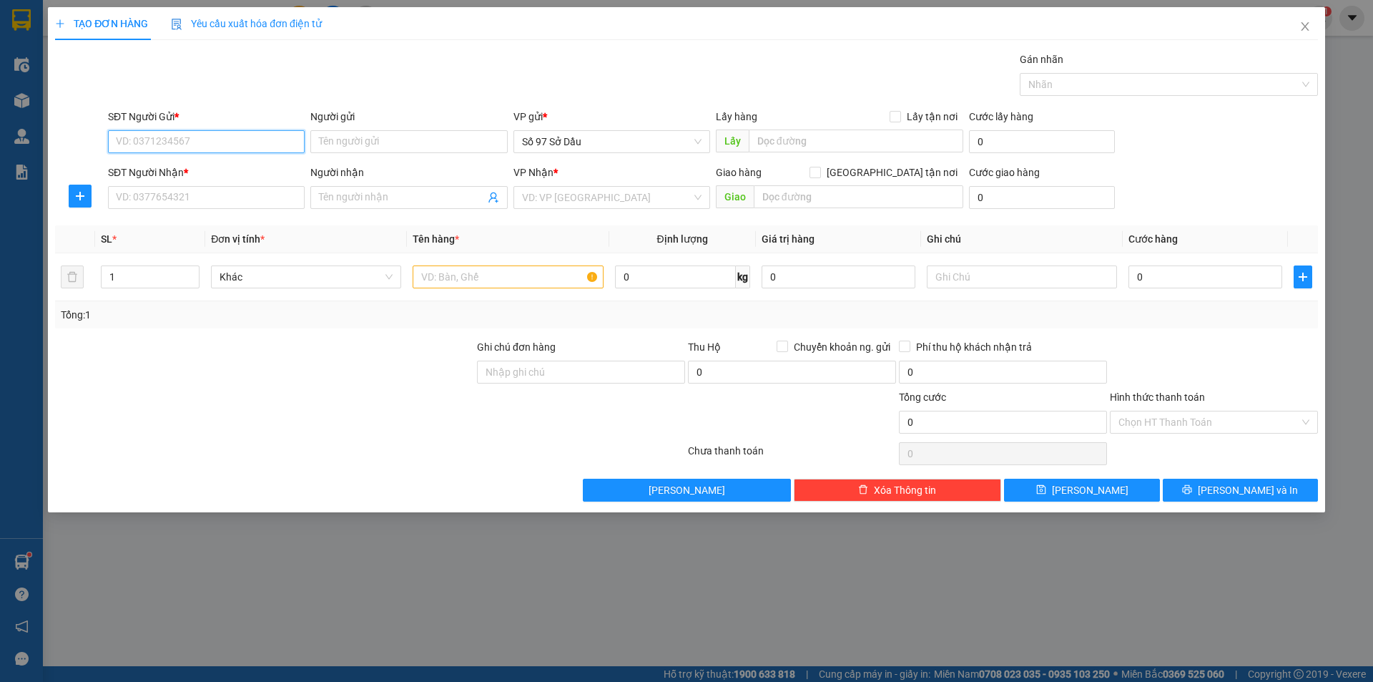 The width and height of the screenshot is (1373, 682). What do you see at coordinates (735, 197) in the screenshot?
I see `span: Giao` at bounding box center [735, 197].